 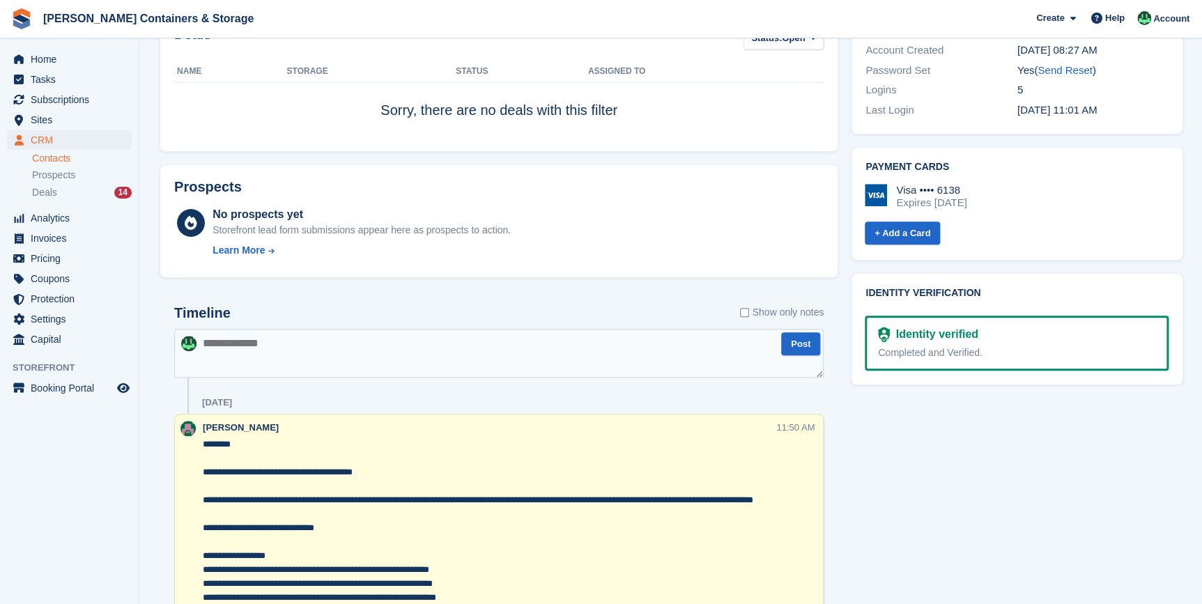 What do you see at coordinates (123, 388) in the screenshot?
I see `a: Preview store` at bounding box center [123, 388].